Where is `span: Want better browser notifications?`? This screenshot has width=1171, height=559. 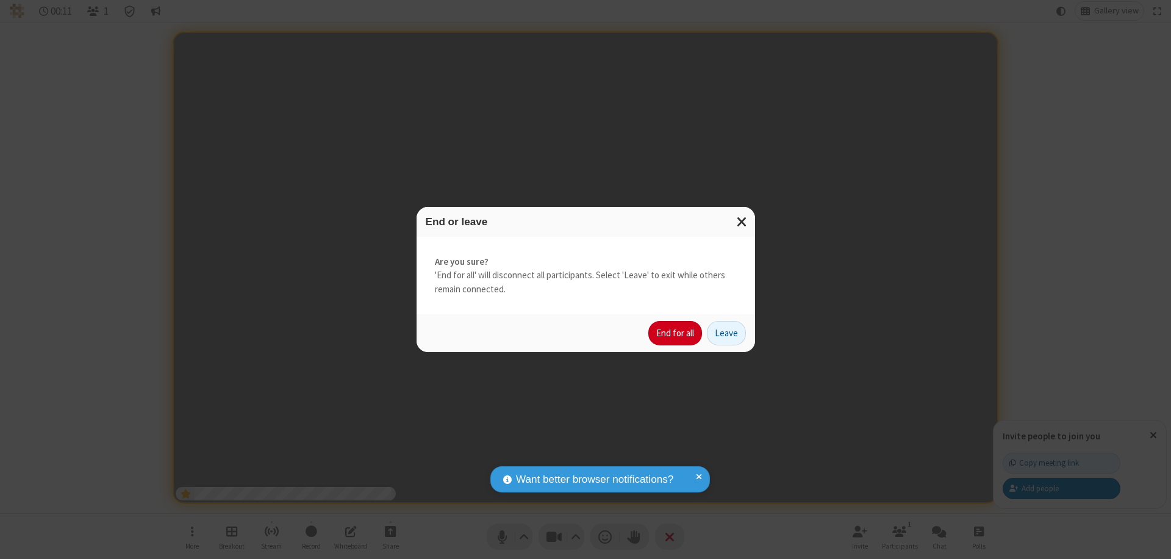 span: Want better browser notifications? is located at coordinates (595, 479).